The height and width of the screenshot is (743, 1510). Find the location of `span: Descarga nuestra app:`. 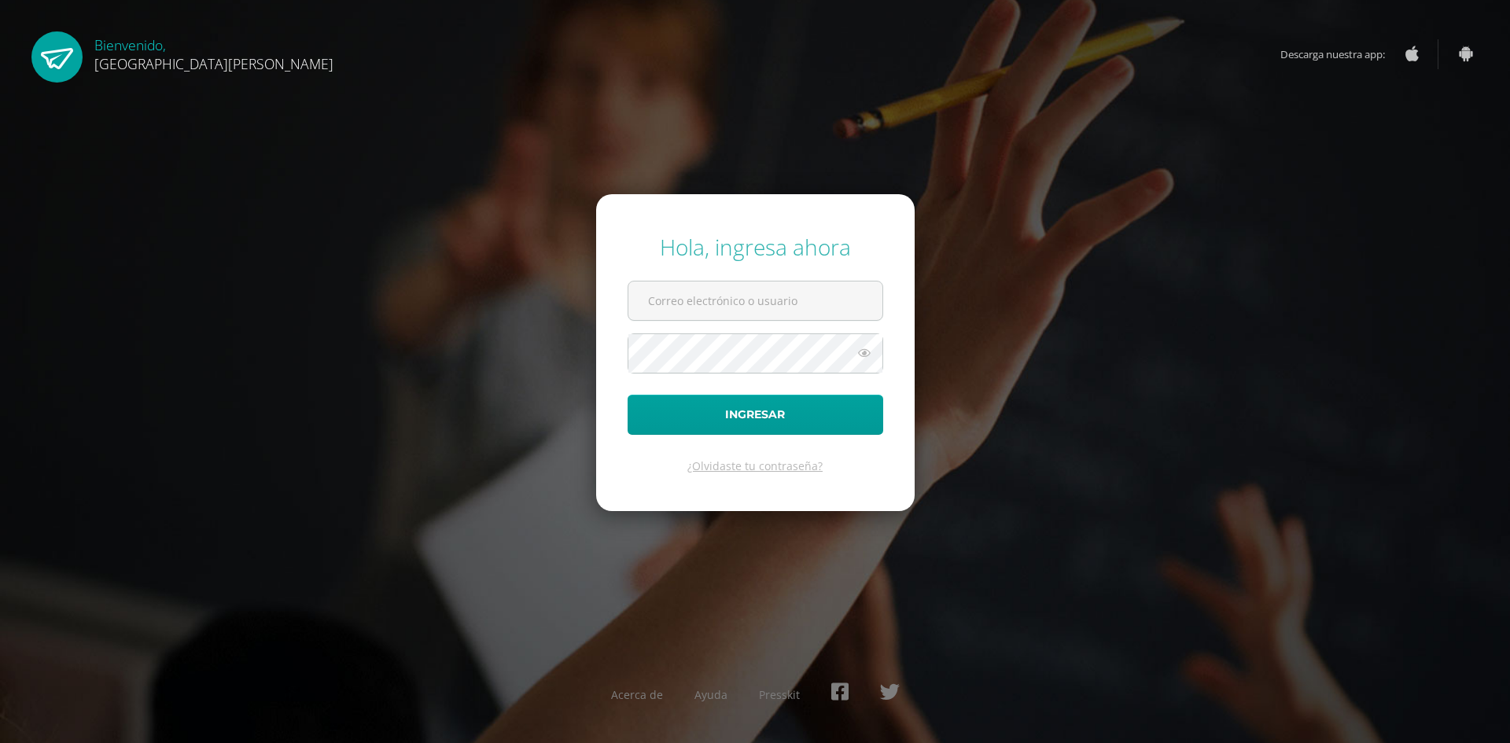

span: Descarga nuestra app: is located at coordinates (1340, 54).